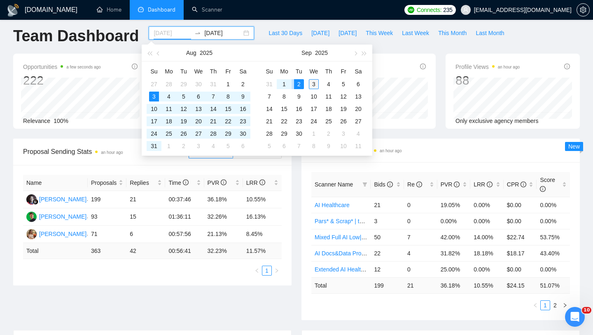 This screenshot has width=593, height=335. What do you see at coordinates (284, 146) in the screenshot?
I see `td: 2025-10-06` at bounding box center [284, 146].